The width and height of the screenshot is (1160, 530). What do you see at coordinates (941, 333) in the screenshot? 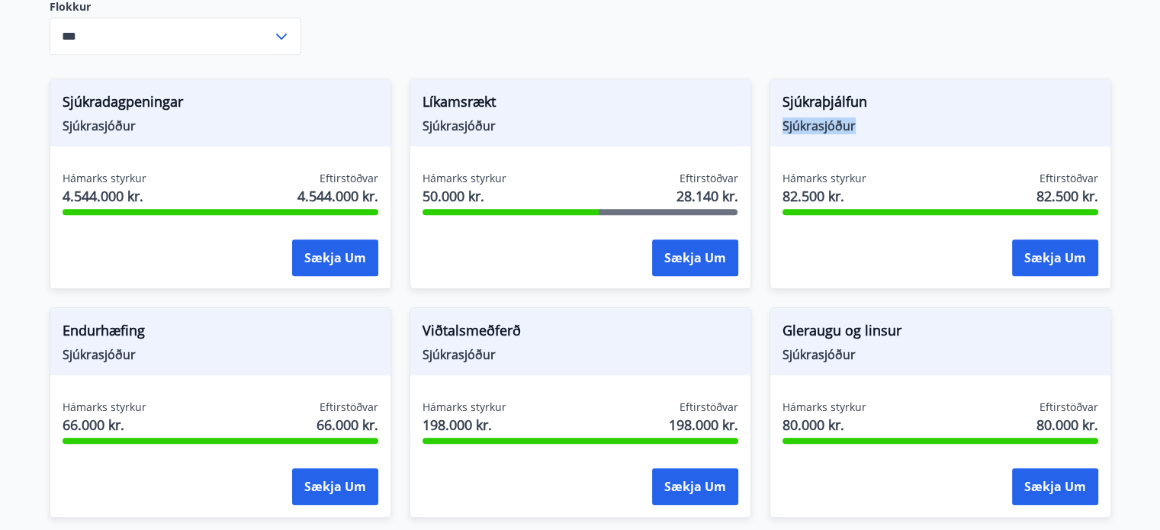
I see `span: Gleraugu og linsur` at bounding box center [941, 333].